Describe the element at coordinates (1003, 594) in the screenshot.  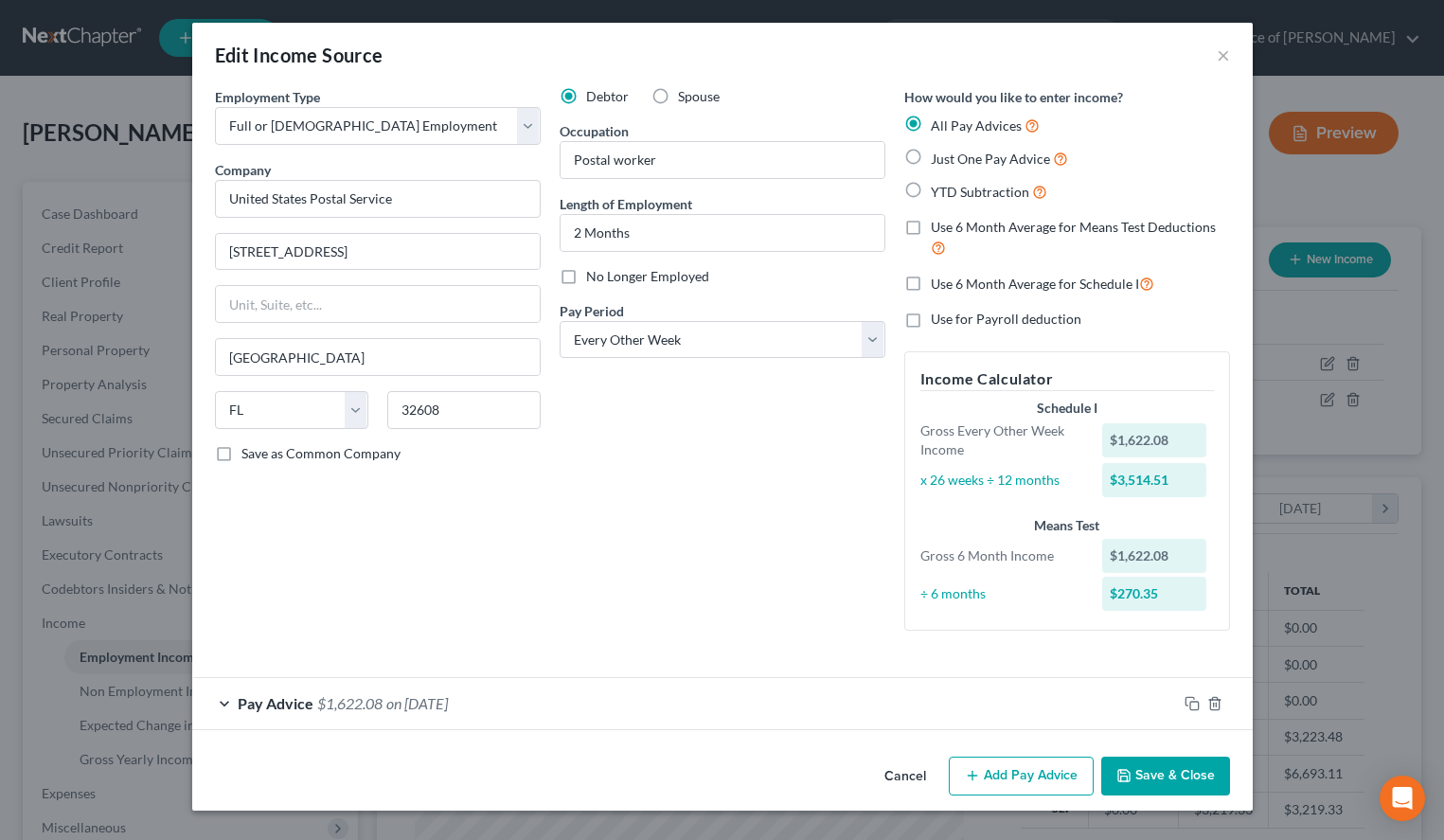
I see `div: ÷ 6 months` at that location.